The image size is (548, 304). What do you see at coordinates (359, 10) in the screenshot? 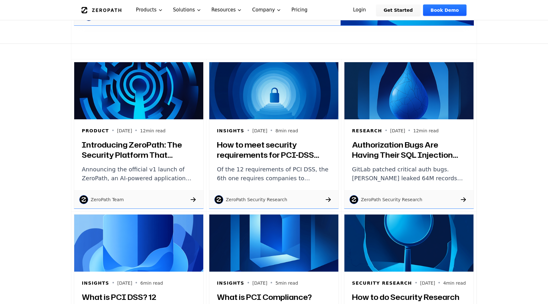
I see `a: Login` at bounding box center [359, 10].